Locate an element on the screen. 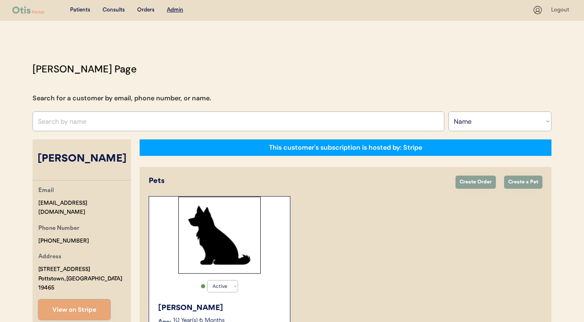 The image size is (584, 322). div: Patients is located at coordinates (80, 10).